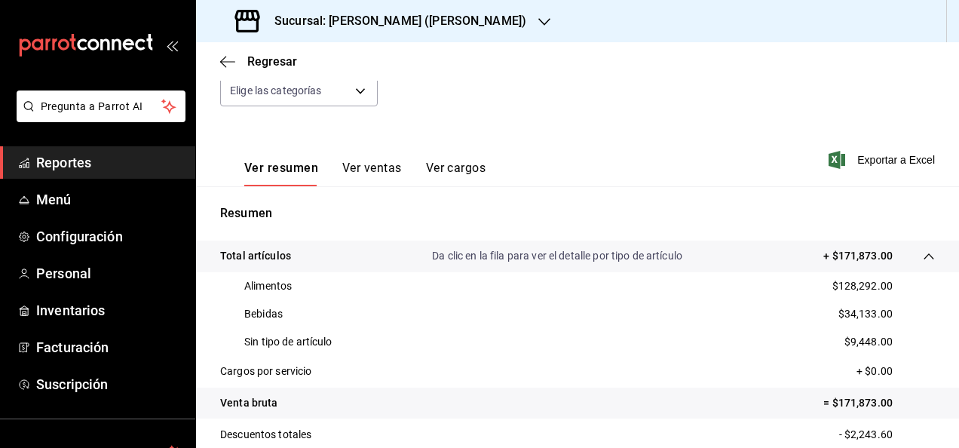 The height and width of the screenshot is (448, 959). I want to click on a: Pregunta a Parrot AI, so click(98, 117).